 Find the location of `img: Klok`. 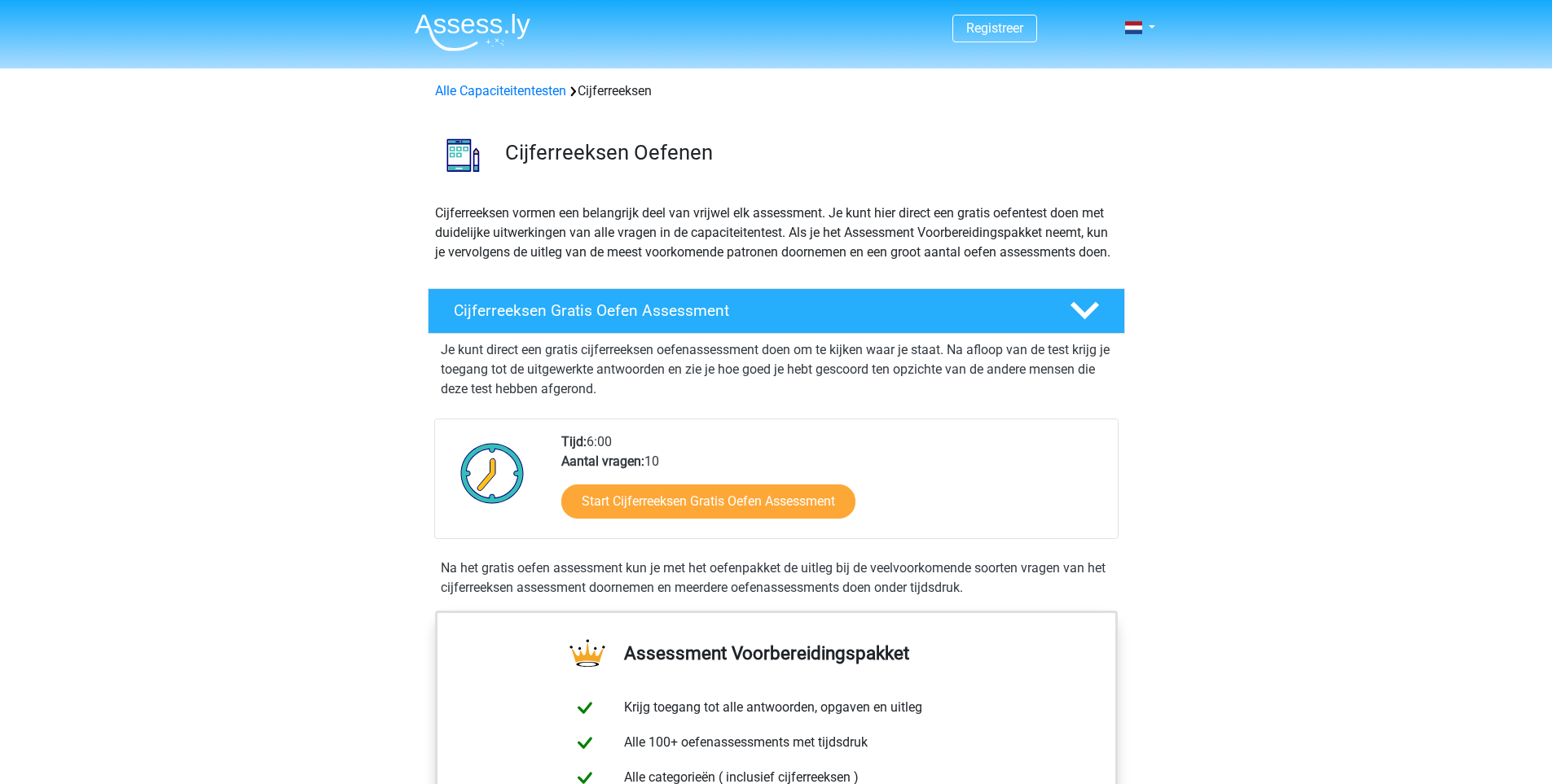

img: Klok is located at coordinates (492, 473).